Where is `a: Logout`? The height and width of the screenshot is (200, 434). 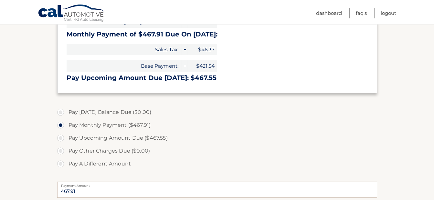 a: Logout is located at coordinates (389, 13).